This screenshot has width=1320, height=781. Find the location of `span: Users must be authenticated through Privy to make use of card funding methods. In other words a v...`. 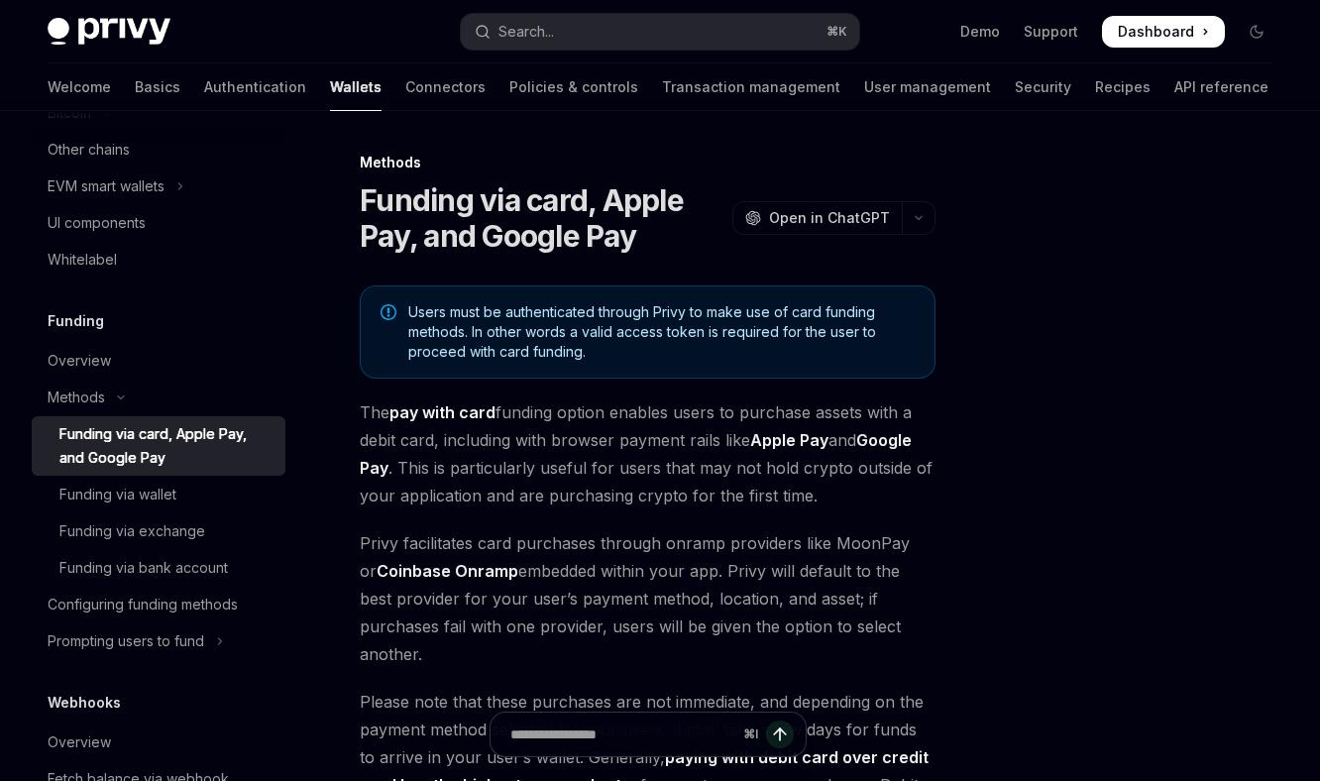

span: Users must be authenticated through Privy to make use of card funding methods. In other words a v... is located at coordinates (661, 332).